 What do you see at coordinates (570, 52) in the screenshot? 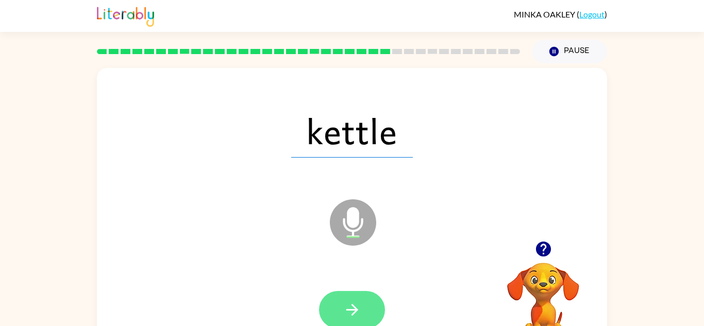
I see `button: Pause` at bounding box center [570, 52].